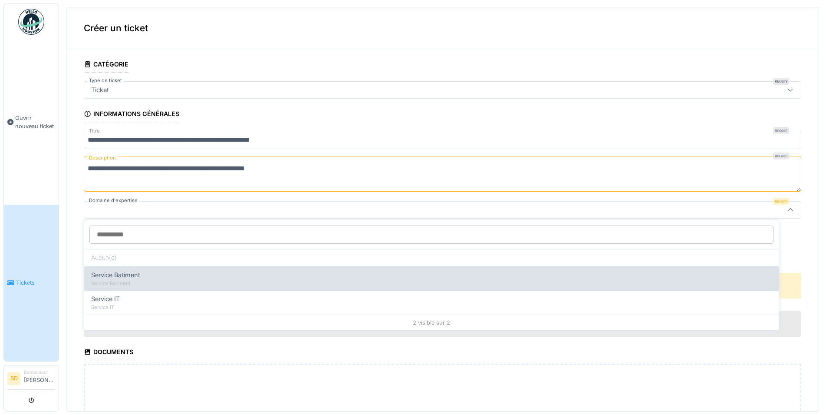  Describe the element at coordinates (432, 322) in the screenshot. I see `div: 2 visible sur 2` at that location.